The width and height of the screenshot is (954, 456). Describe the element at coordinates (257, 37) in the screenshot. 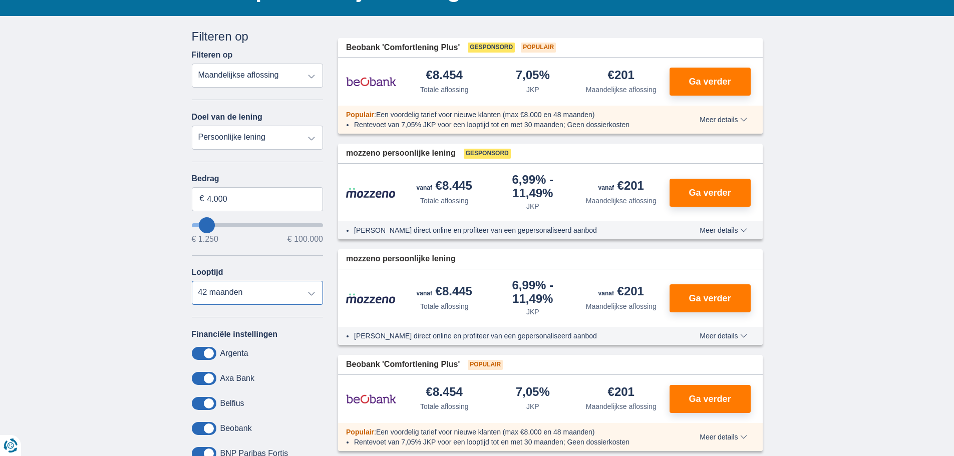

I see `div: Filteren op` at that location.